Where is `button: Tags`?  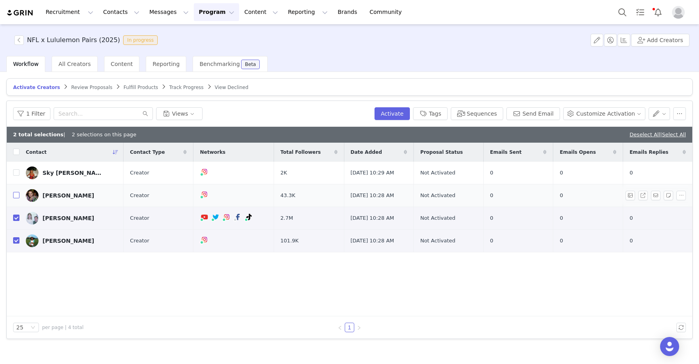 button: Tags is located at coordinates (430, 114).